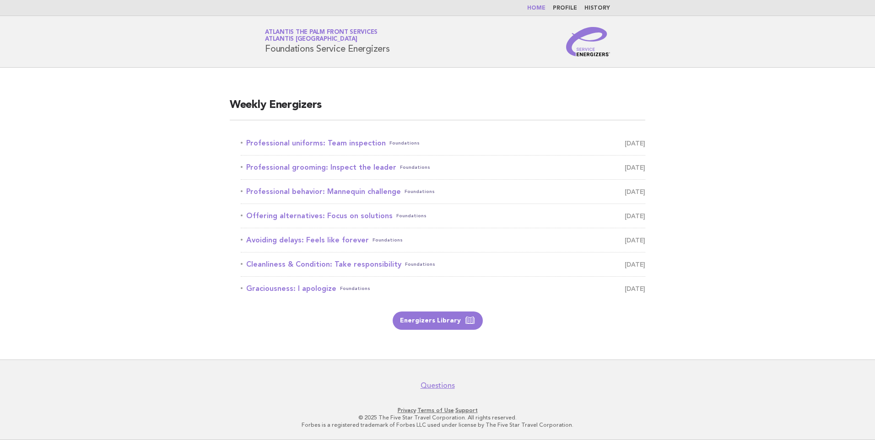 The width and height of the screenshot is (875, 440). I want to click on a: Terms of Use, so click(436, 411).